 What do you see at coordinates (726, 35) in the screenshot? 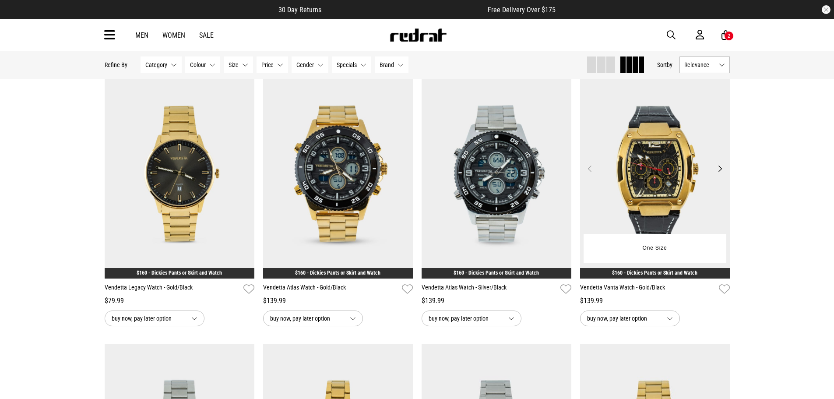
I see `a: 2` at bounding box center [726, 35].